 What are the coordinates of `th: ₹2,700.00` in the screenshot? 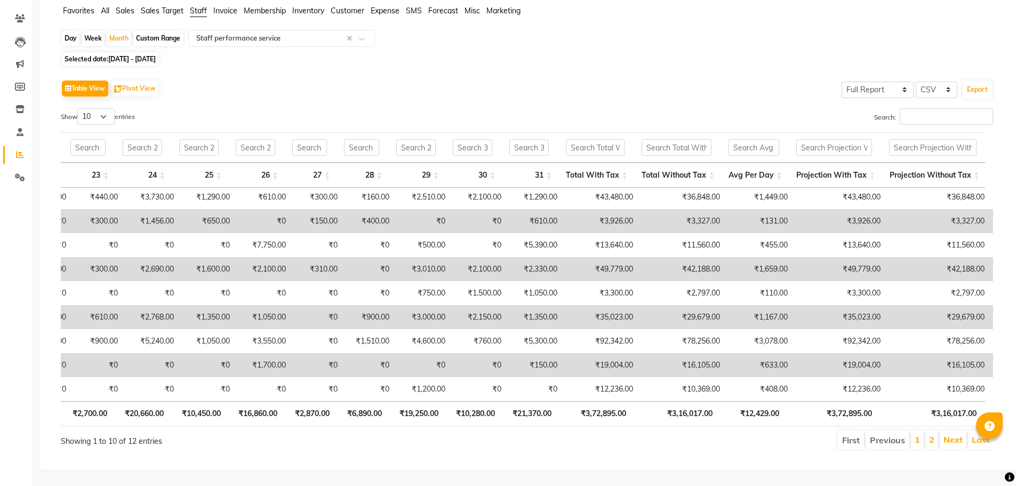 It's located at (90, 413).